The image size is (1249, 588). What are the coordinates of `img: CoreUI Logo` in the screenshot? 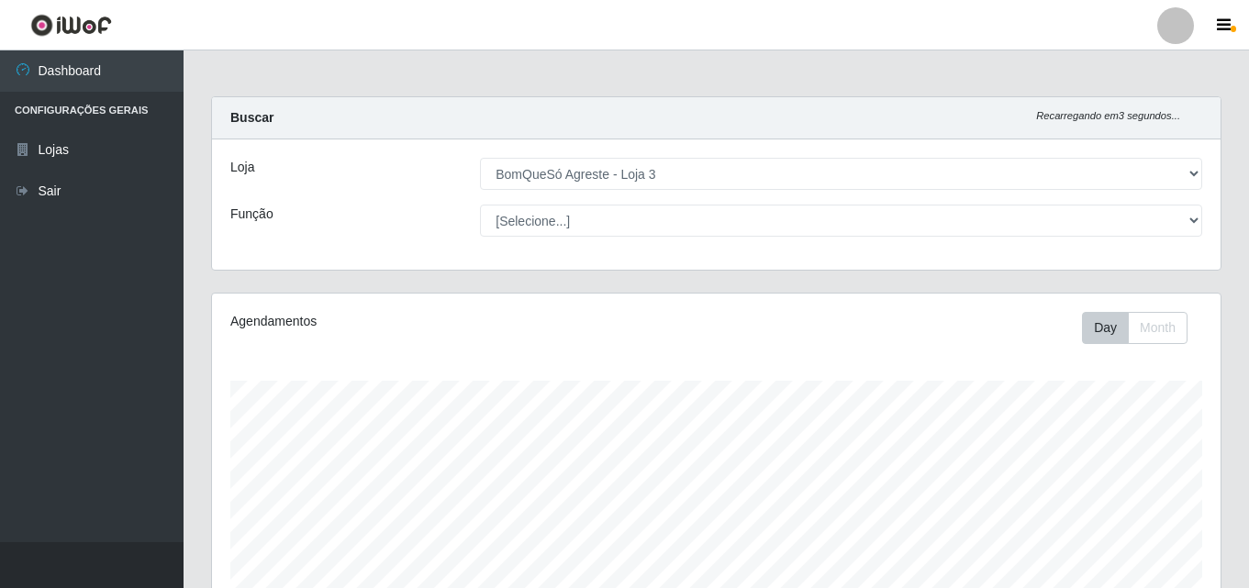 It's located at (71, 25).